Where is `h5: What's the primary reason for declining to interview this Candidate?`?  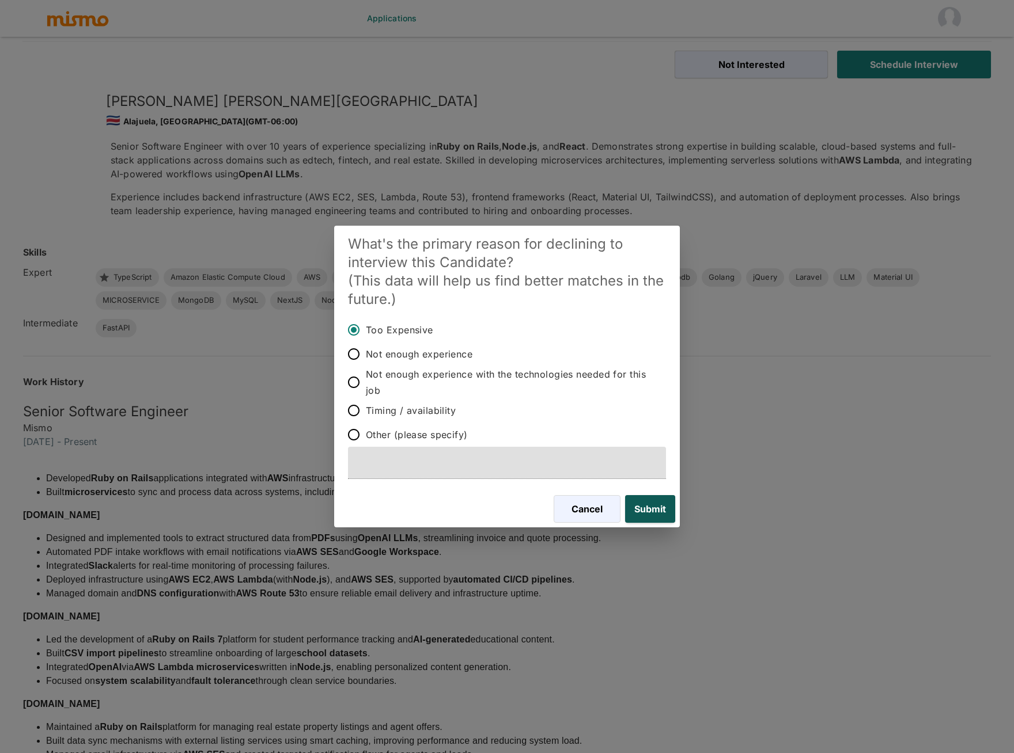 h5: What's the primary reason for declining to interview this Candidate? is located at coordinates (507, 253).